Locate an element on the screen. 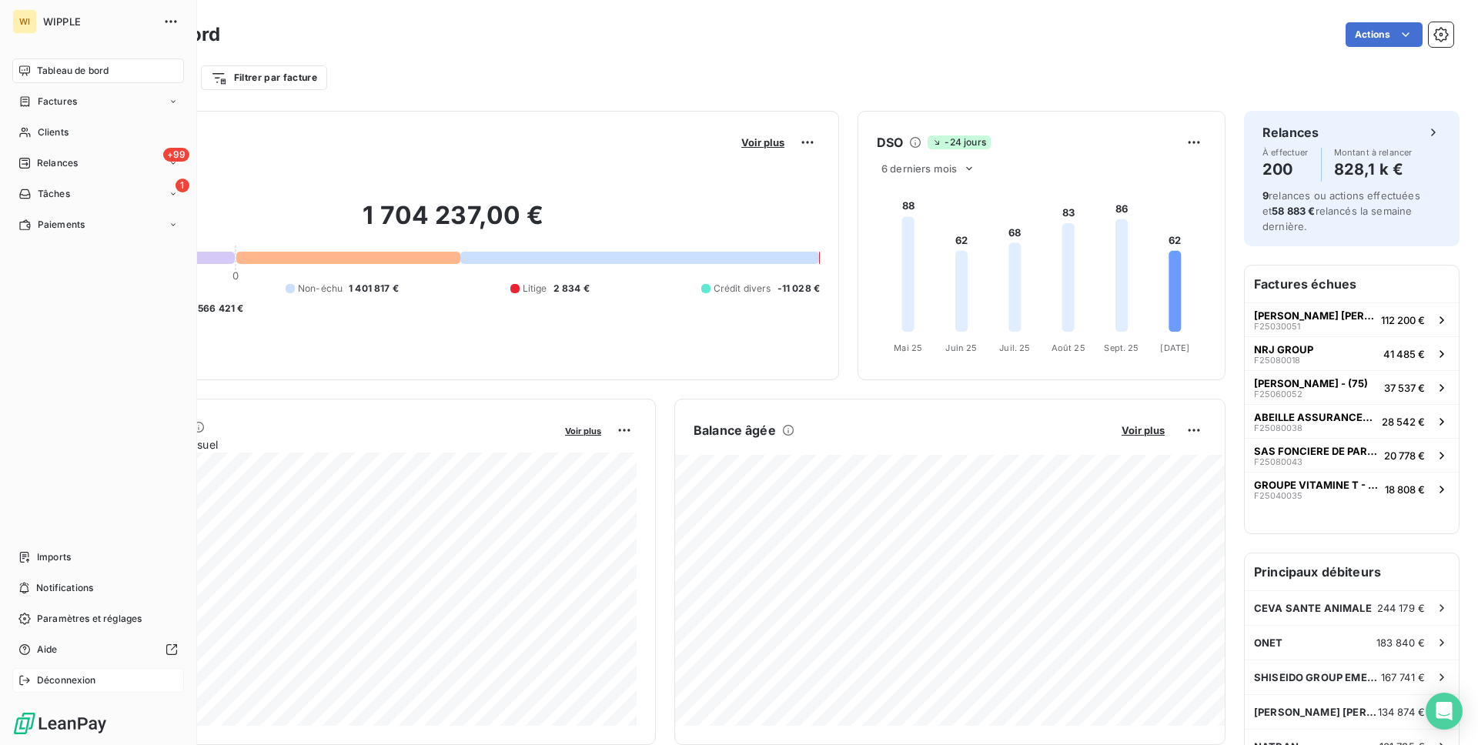  span: Paiements is located at coordinates (61, 225).